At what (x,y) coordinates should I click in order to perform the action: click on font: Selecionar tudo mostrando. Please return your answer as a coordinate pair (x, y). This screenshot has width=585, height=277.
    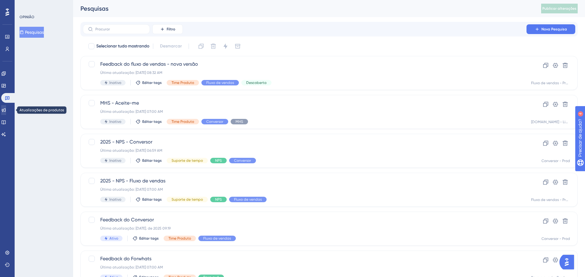
    Looking at the image, I should click on (123, 46).